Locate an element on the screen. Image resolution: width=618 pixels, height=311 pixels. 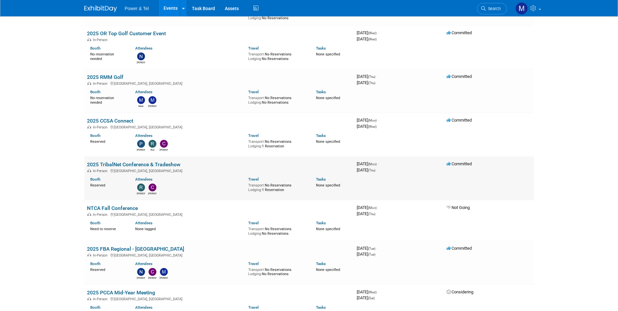
img: Mark Monteleone is located at coordinates (141, 100).